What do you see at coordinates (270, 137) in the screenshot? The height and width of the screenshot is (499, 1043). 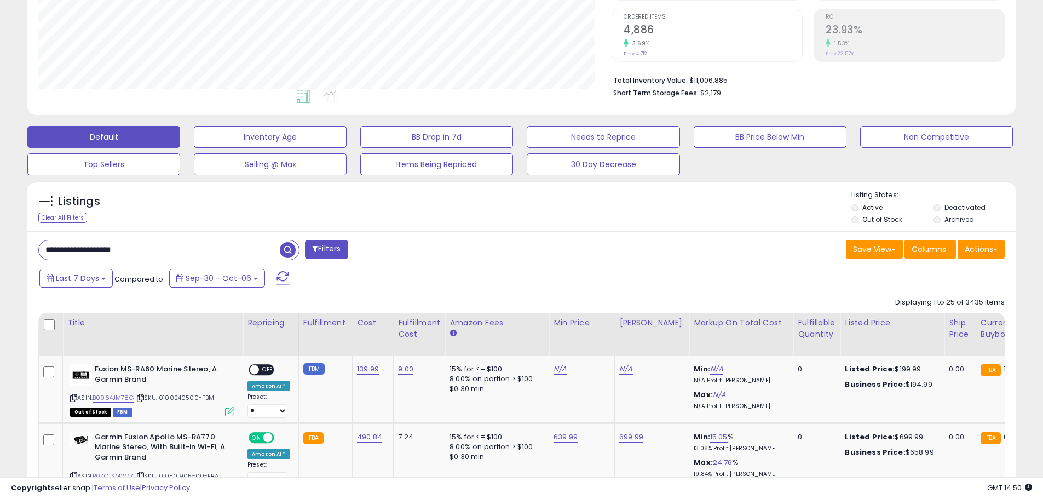 I see `button: Inventory Age` at bounding box center [270, 137].